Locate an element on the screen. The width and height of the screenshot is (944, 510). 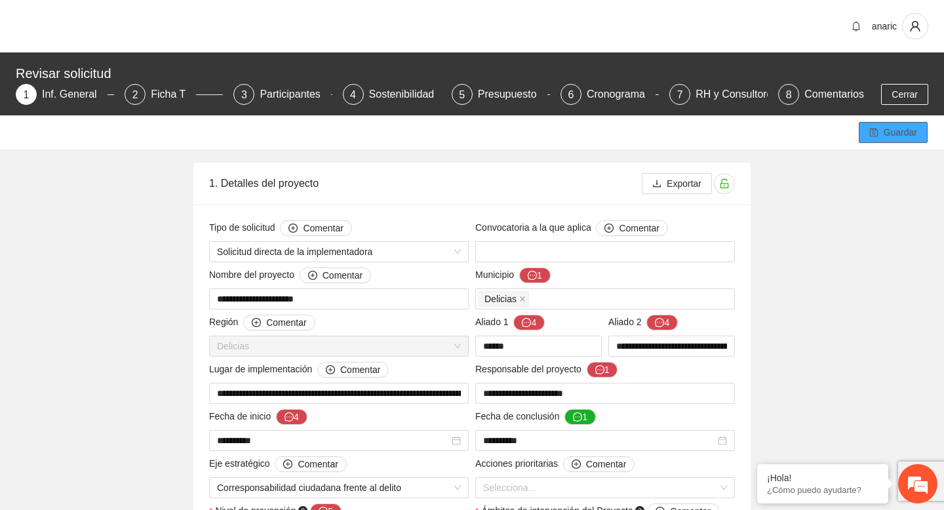
button: Fecha de conclusión is located at coordinates (580, 417).